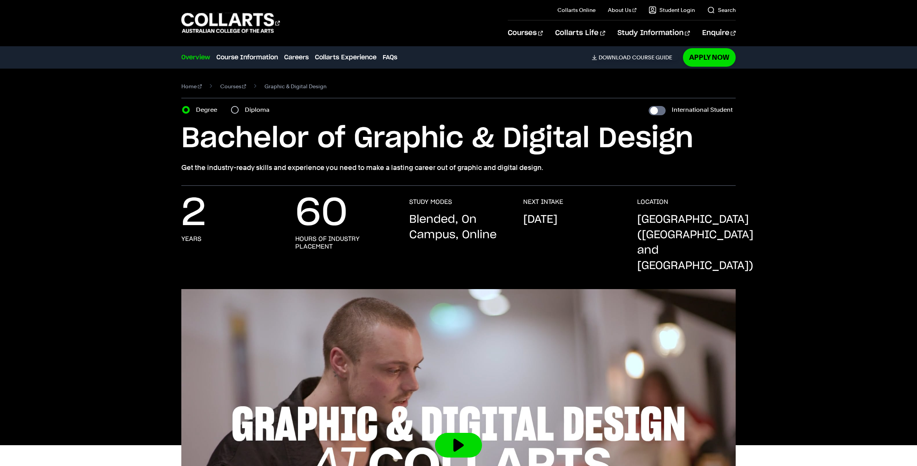 This screenshot has height=466, width=917. Describe the element at coordinates (654, 33) in the screenshot. I see `a: Study Information` at that location.